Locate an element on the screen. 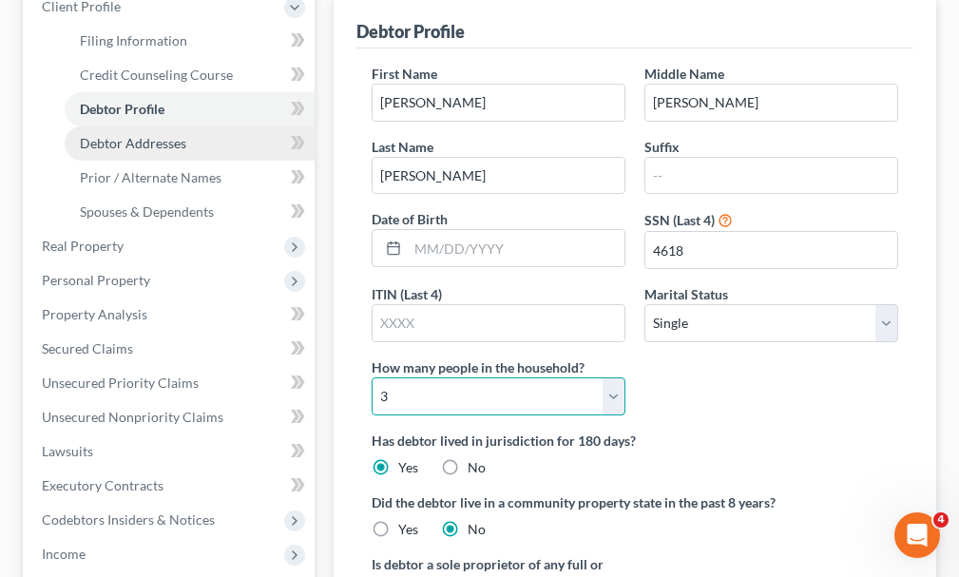 The image size is (959, 577). span: Spouses & Dependents is located at coordinates (146, 211).